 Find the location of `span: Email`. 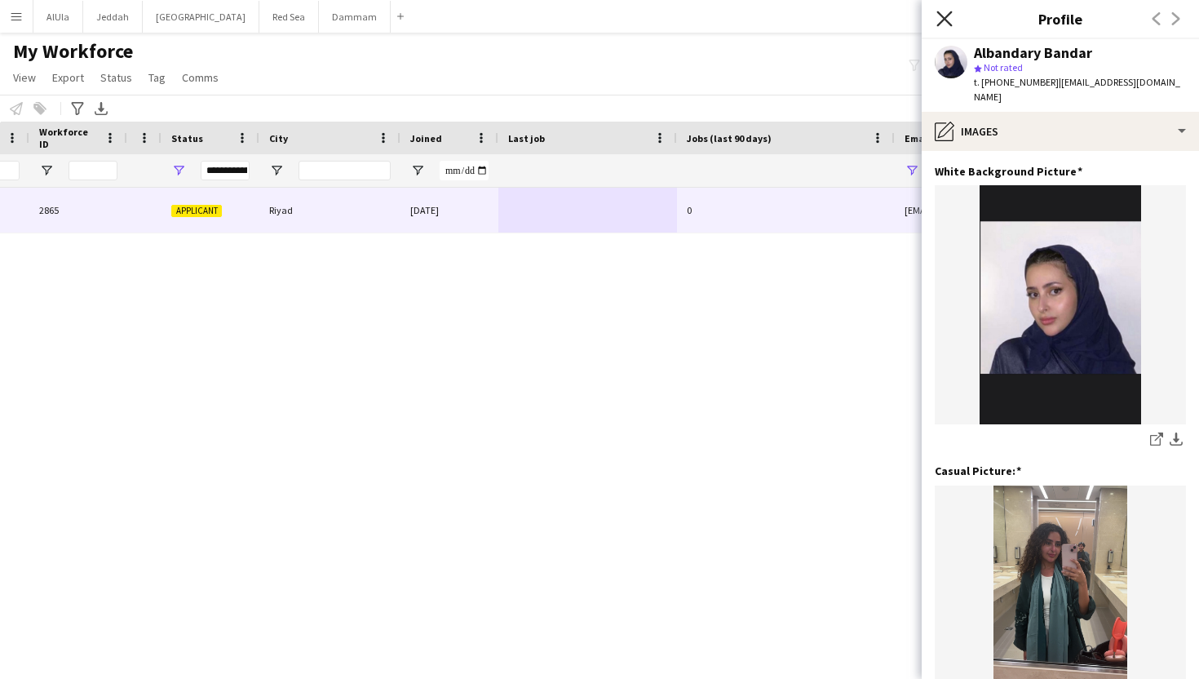

span: Email is located at coordinates (918, 138).